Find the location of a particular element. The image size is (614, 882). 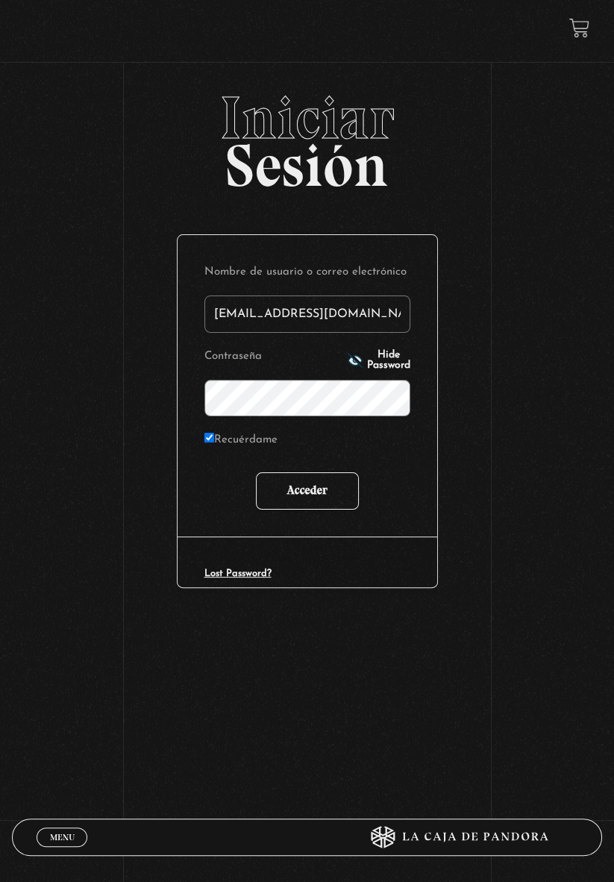

span: Cerrar is located at coordinates (62, 850).